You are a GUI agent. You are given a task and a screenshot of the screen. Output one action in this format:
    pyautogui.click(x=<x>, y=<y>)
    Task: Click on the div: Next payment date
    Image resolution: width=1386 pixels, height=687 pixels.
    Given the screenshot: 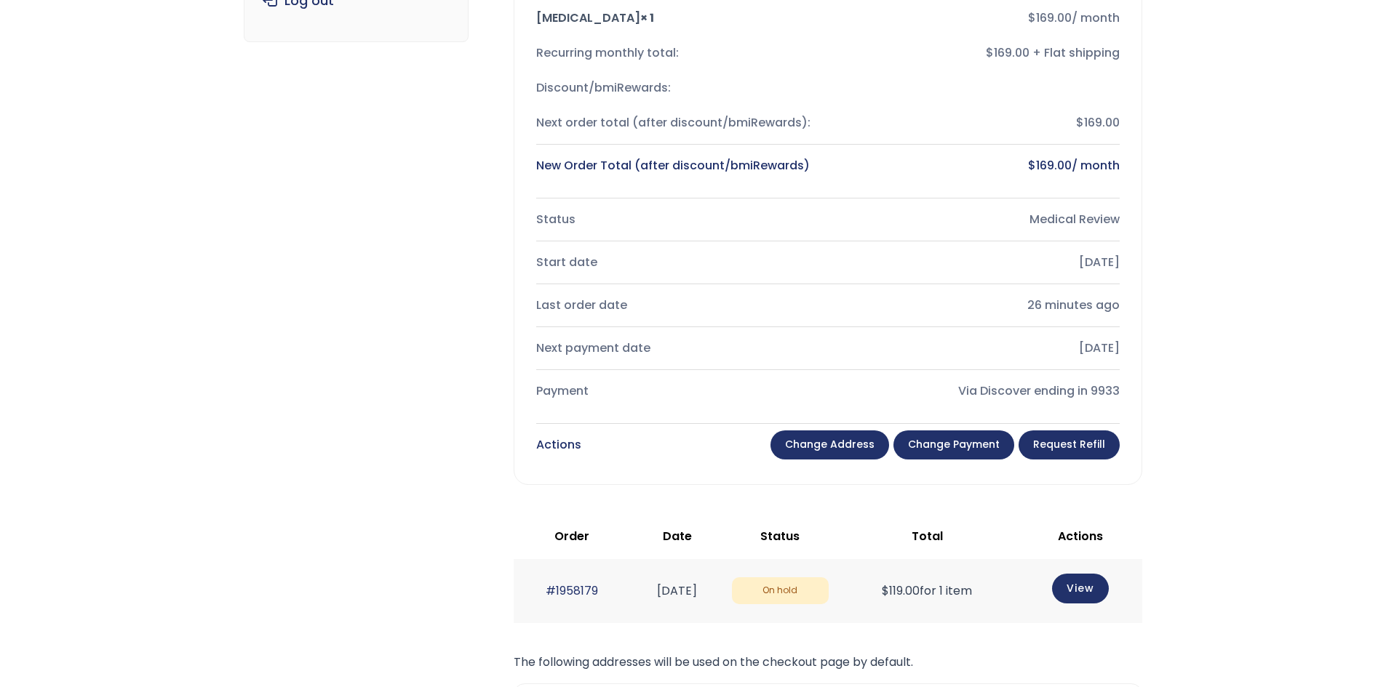 What is the action you would take?
    pyautogui.click(x=676, y=348)
    